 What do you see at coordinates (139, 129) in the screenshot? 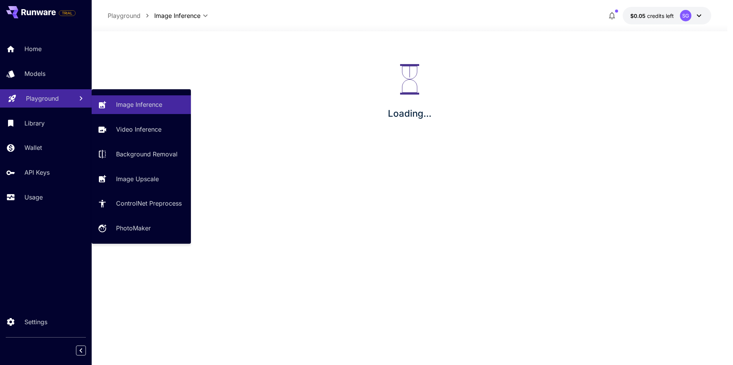
I see `p: Video Inference` at bounding box center [139, 129].